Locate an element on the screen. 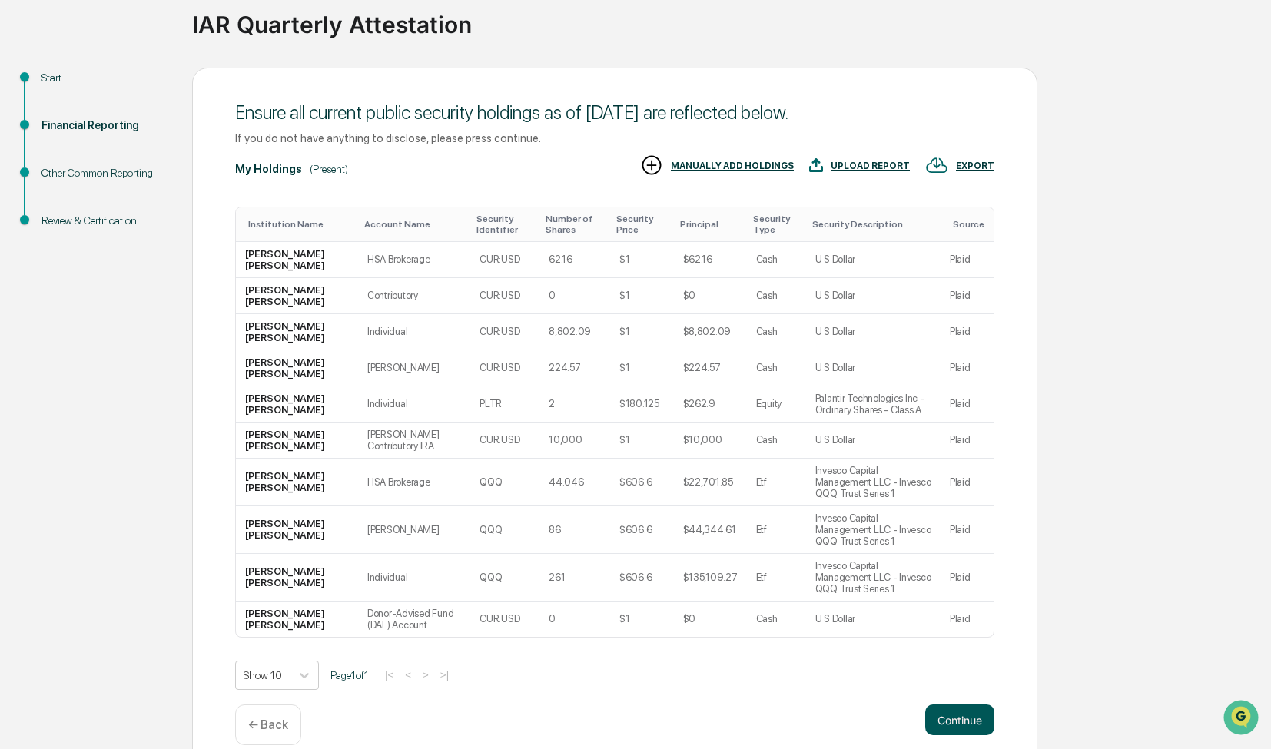 The width and height of the screenshot is (1271, 749). td: PLTR is located at coordinates (505, 404).